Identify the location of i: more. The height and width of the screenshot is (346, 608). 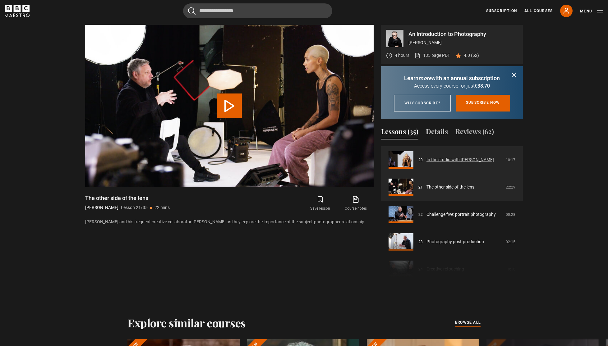
(425, 78).